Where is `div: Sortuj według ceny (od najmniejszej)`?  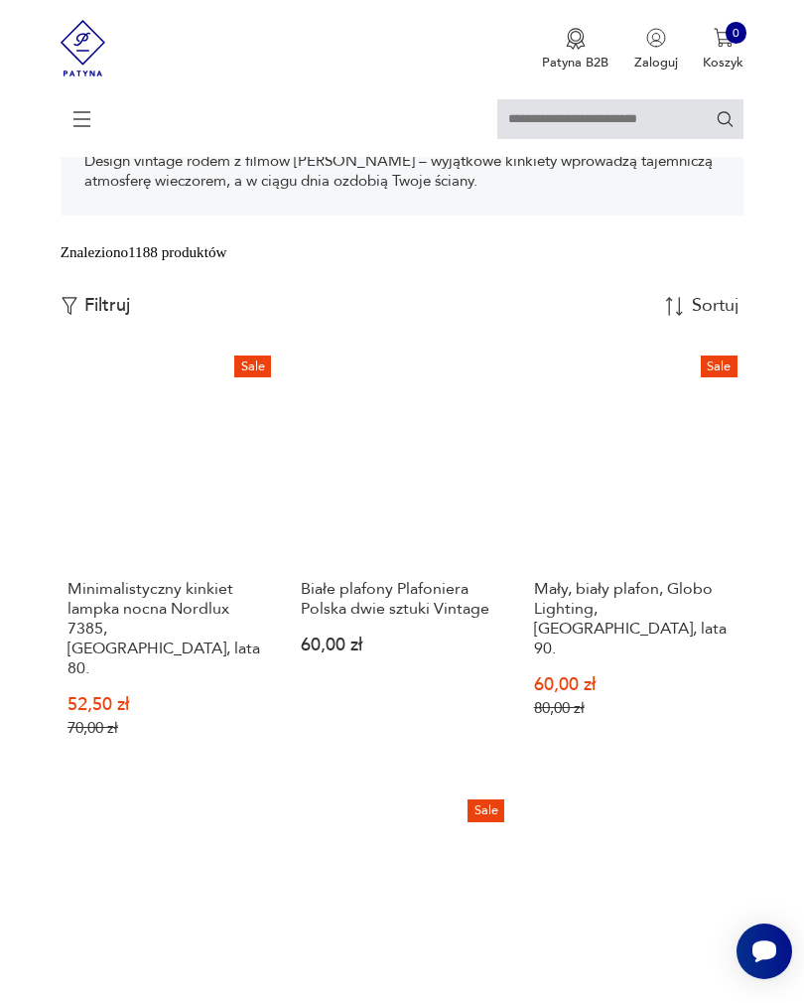
div: Sortuj według ceny (od najmniejszej) is located at coordinates (717, 306).